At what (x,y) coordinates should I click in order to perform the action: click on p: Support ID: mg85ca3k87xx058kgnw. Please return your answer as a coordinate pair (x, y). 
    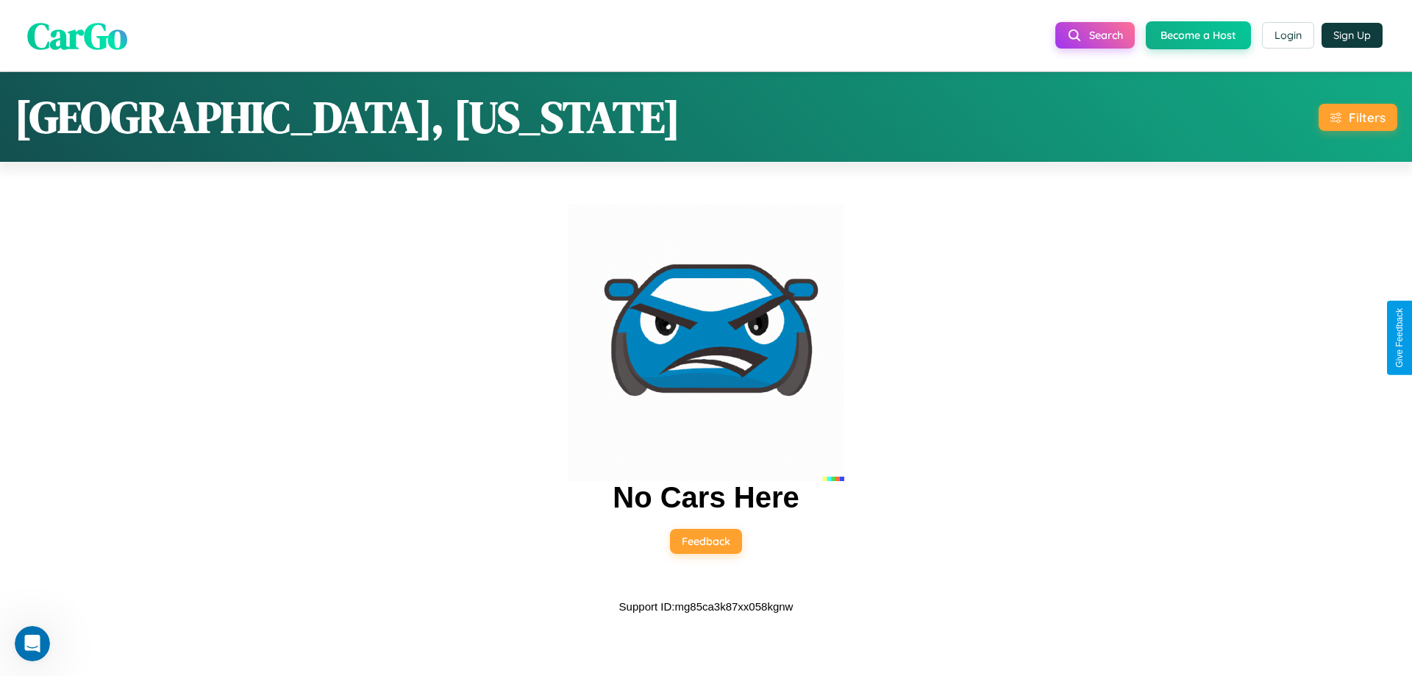
    Looking at the image, I should click on (706, 606).